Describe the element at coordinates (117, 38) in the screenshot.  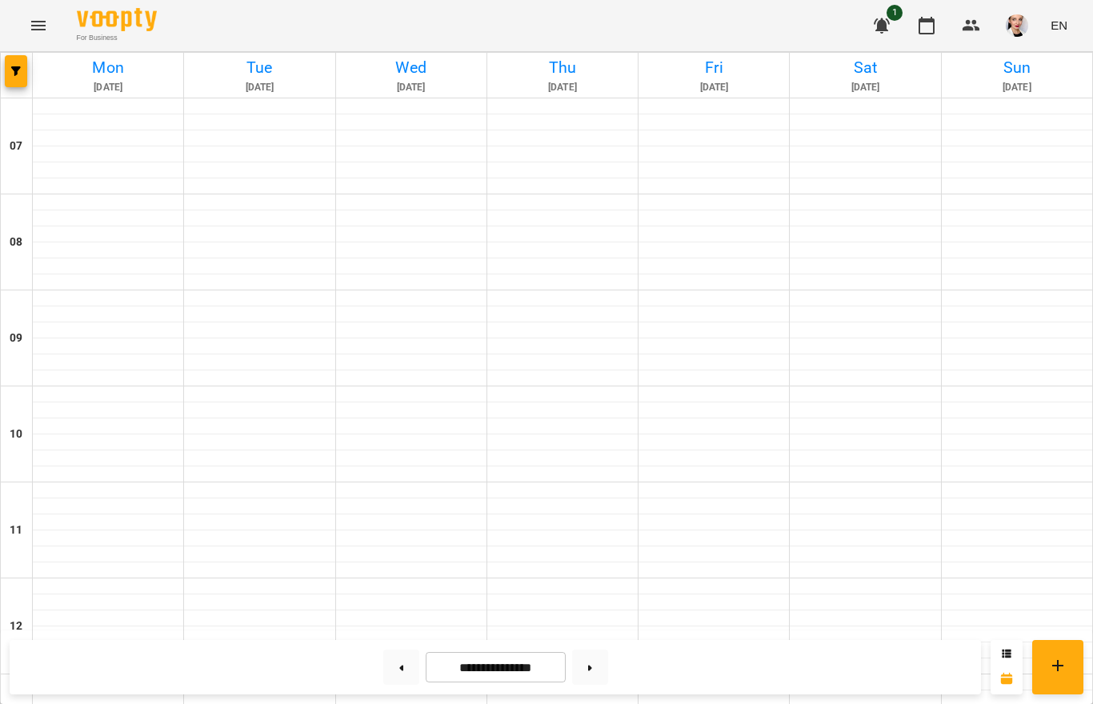
I see `span: For Business` at that location.